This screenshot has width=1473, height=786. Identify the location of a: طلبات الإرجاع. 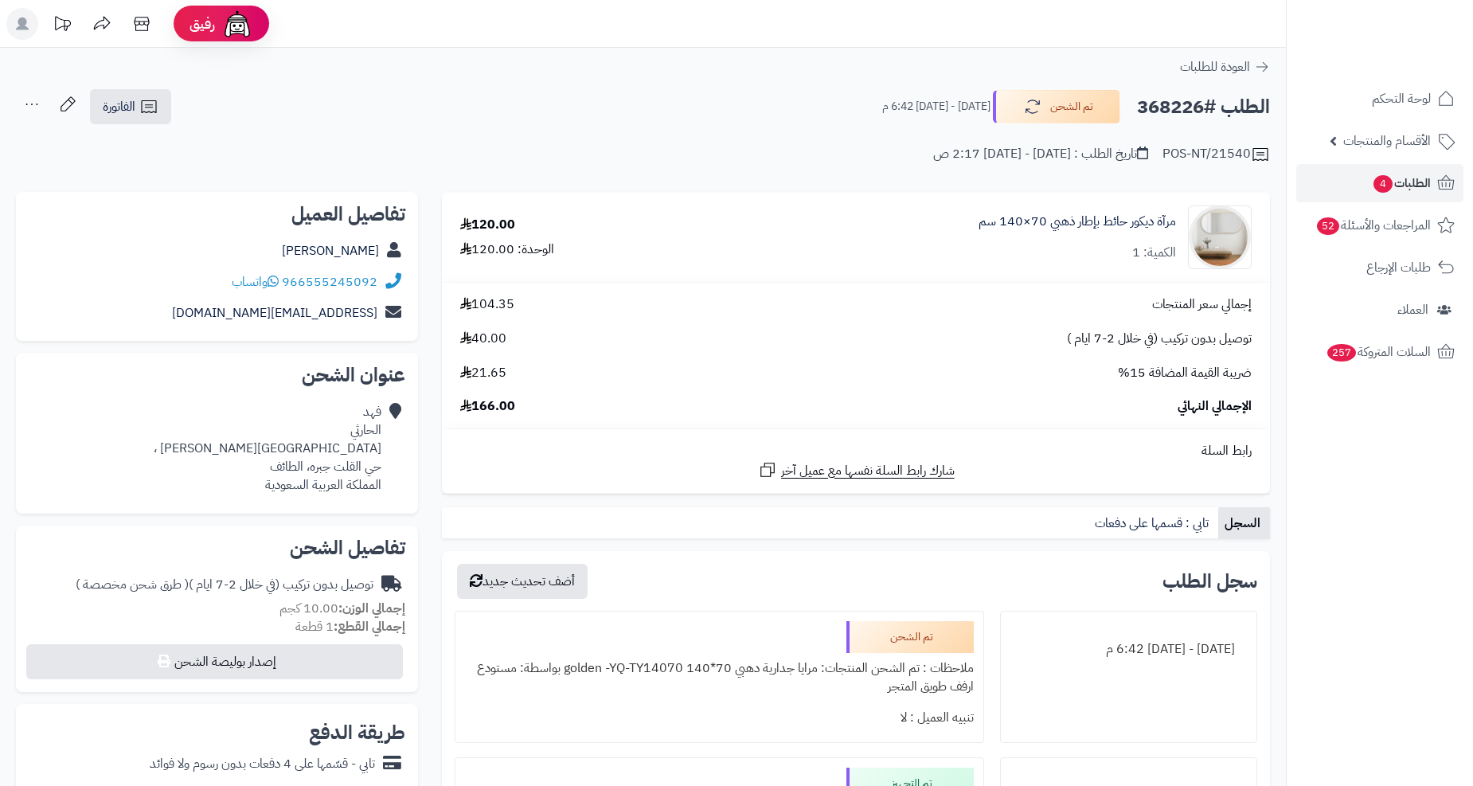
(1380, 268).